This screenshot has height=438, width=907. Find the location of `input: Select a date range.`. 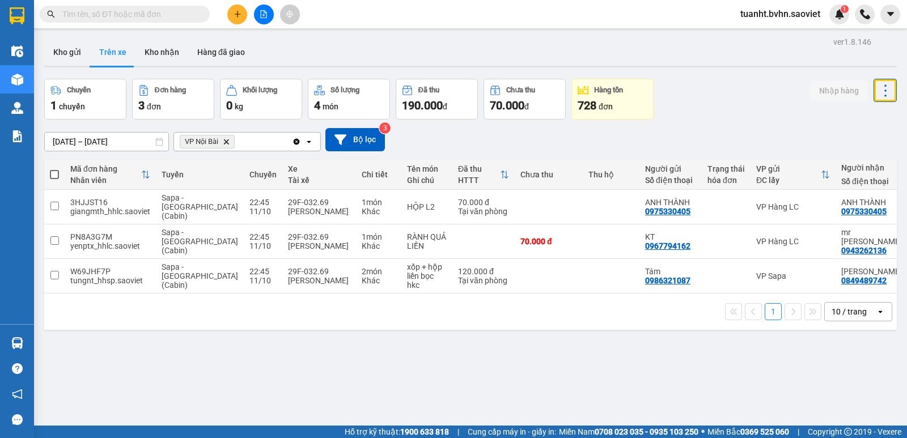

input: Select a date range. is located at coordinates (107, 142).